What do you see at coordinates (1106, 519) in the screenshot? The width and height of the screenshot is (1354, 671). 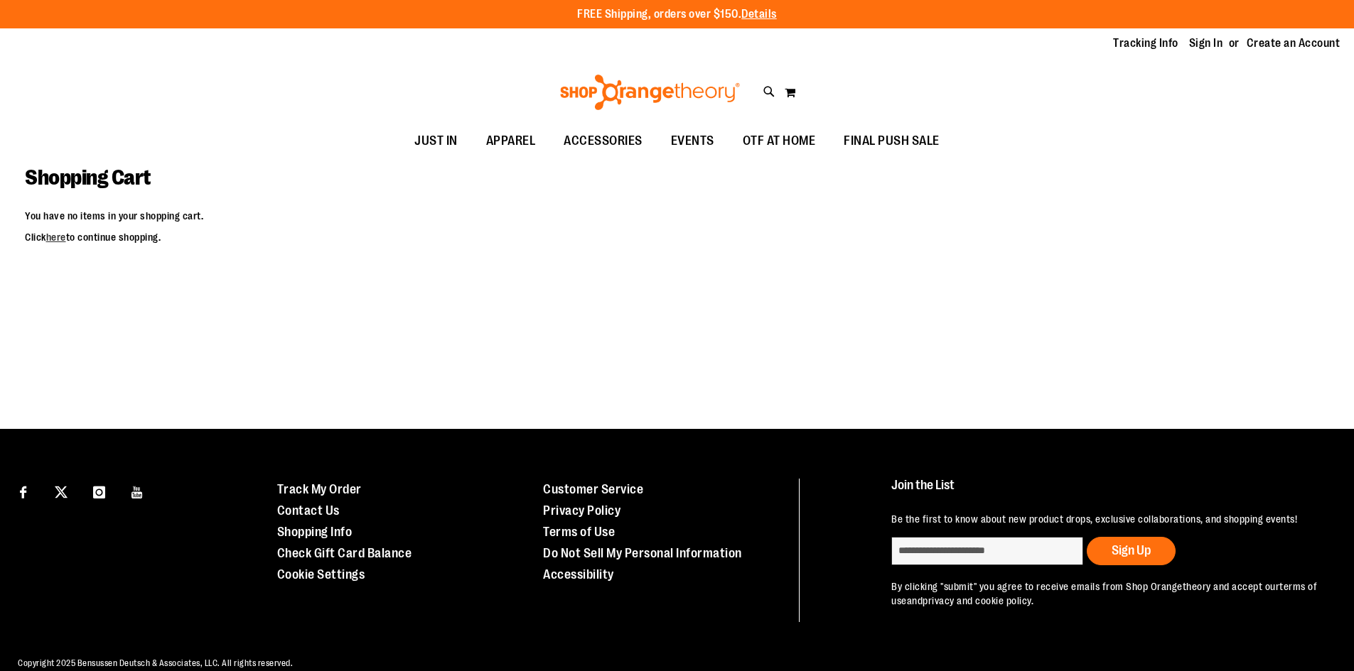 I see `p: Be the first to know about new product drops, exclusive collaborations, and shopping events!` at bounding box center [1106, 519].